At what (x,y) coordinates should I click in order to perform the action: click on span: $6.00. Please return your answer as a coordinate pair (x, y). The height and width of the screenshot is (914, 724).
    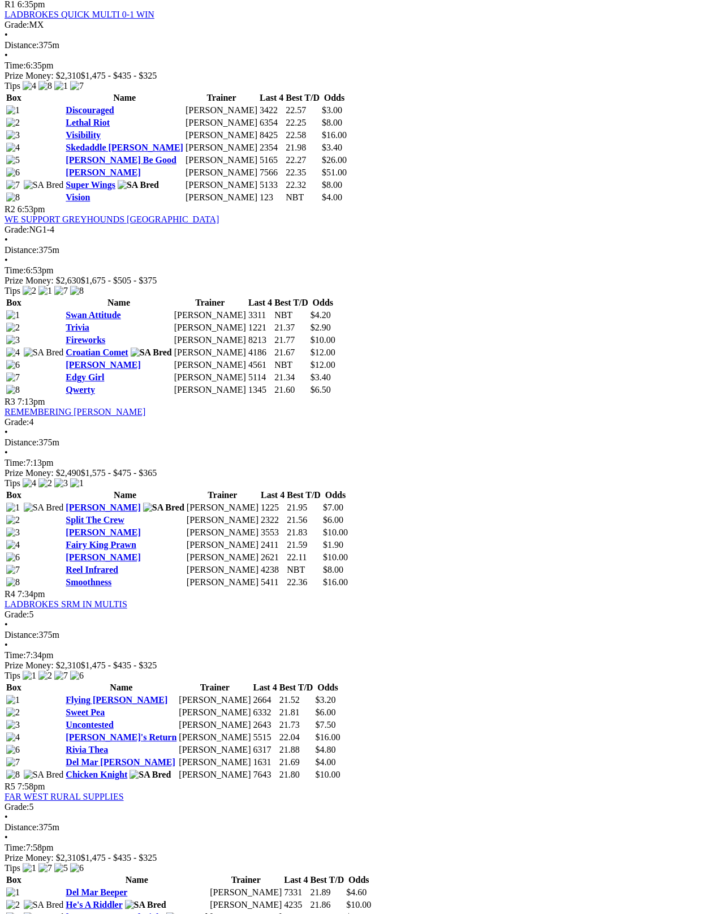
    Looking at the image, I should click on (333, 519).